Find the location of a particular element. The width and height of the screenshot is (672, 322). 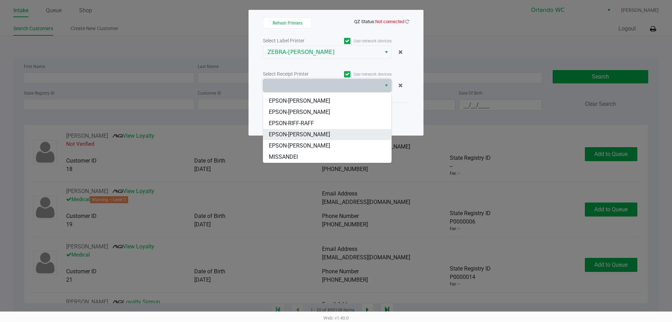

div: Select Receipt Printer is located at coordinates (295, 74).